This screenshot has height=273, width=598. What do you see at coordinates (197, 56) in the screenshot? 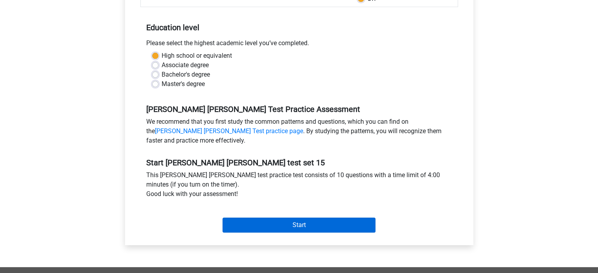
I see `label: High school or equivalent` at bounding box center [197, 56].